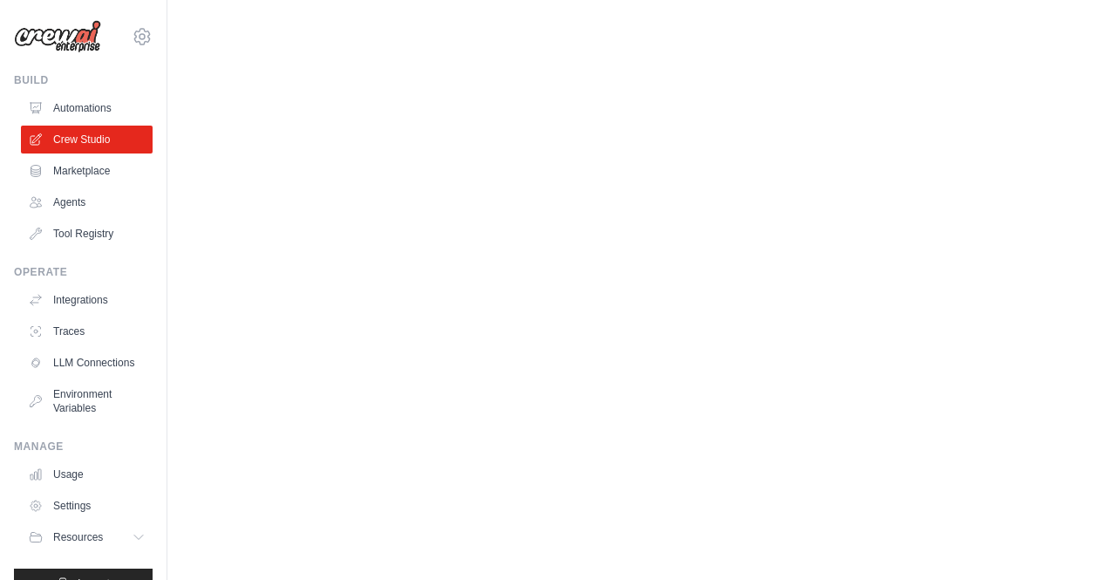  Describe the element at coordinates (86, 474) in the screenshot. I see `a: Usage` at that location.